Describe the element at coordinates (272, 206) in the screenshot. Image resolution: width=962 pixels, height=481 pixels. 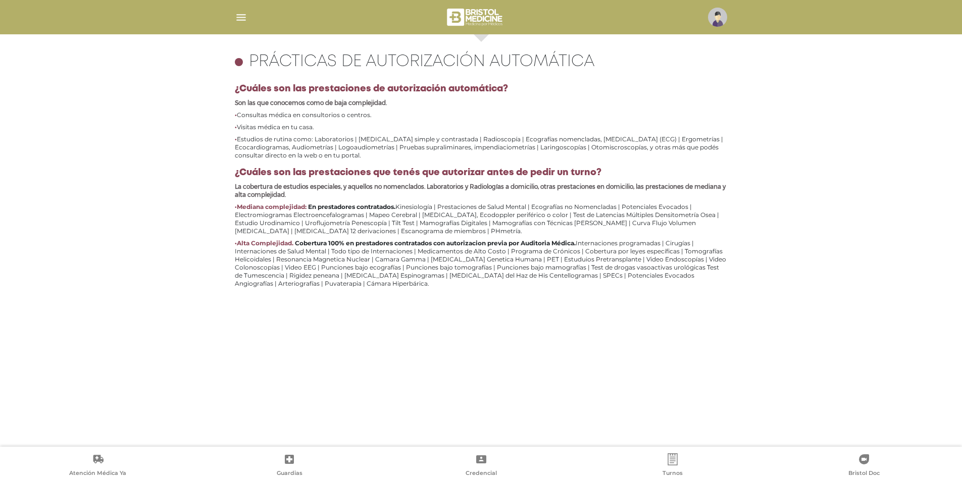
I see `b: Mediana complejidad:` at that location.